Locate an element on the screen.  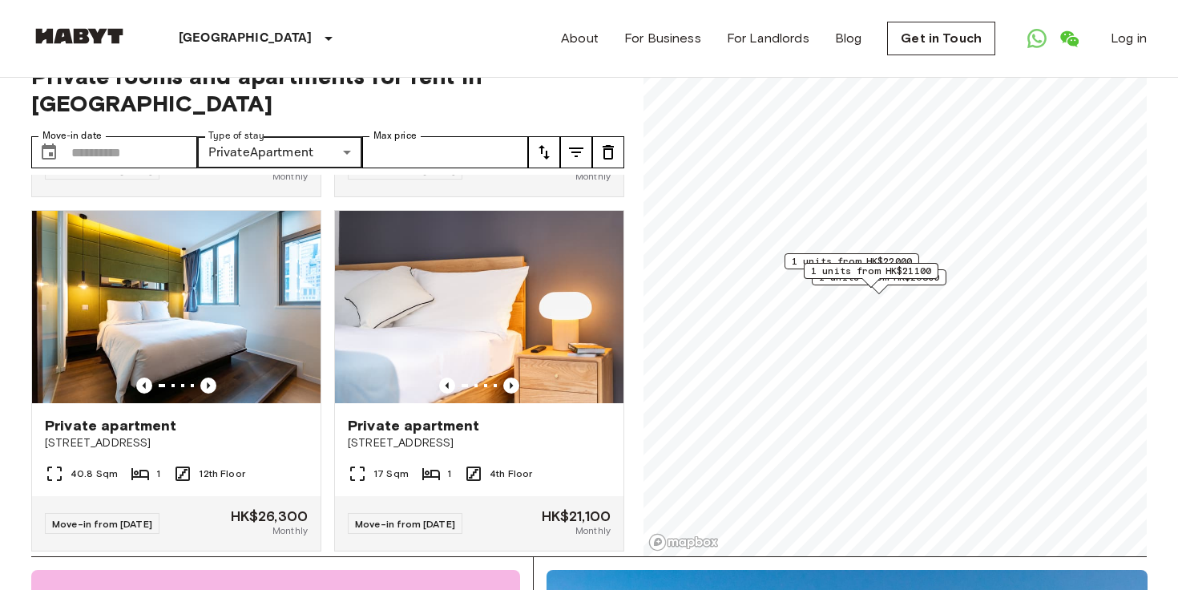
img: Marketing picture of unit HK-01-055-004-001 is located at coordinates (479, 307).